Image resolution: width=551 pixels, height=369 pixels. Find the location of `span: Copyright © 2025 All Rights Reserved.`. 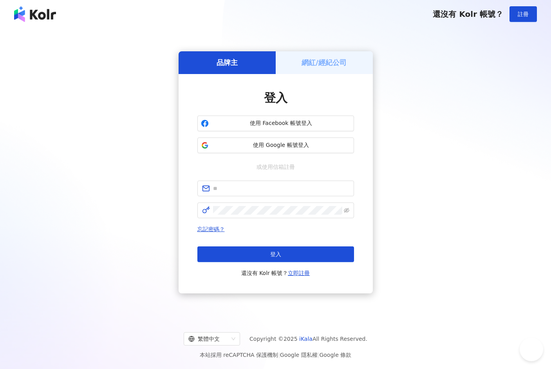

span: Copyright © 2025 All Rights Reserved. is located at coordinates (308, 339).